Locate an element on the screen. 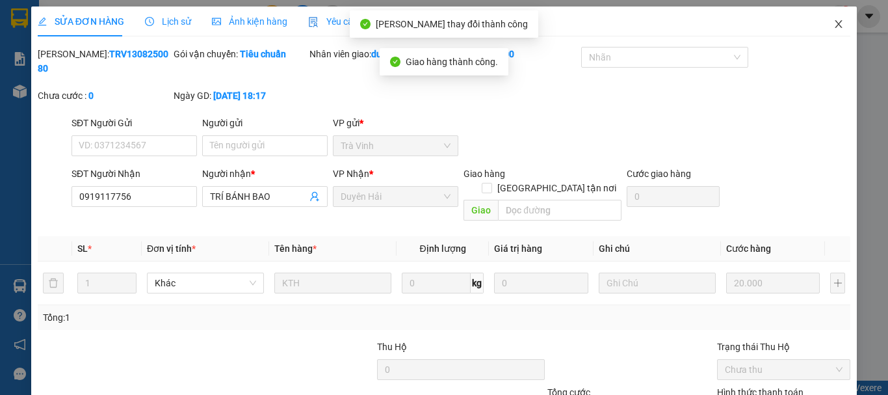 This screenshot has width=888, height=395. b: Tiêu chuẩn is located at coordinates (263, 54).